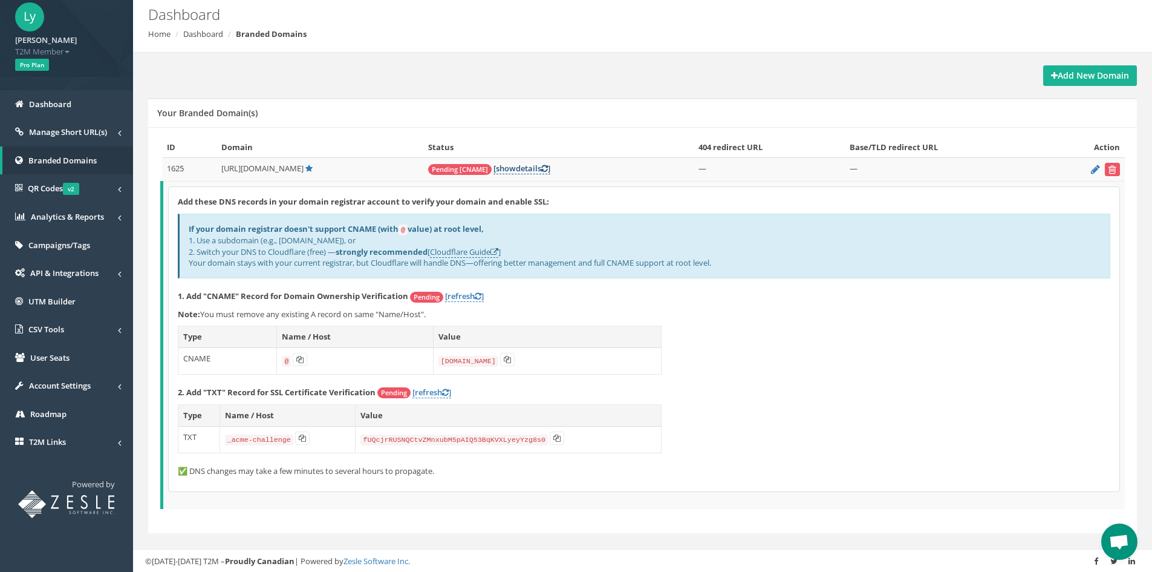 The height and width of the screenshot is (572, 1152). Describe the element at coordinates (309, 168) in the screenshot. I see `a: Default` at that location.